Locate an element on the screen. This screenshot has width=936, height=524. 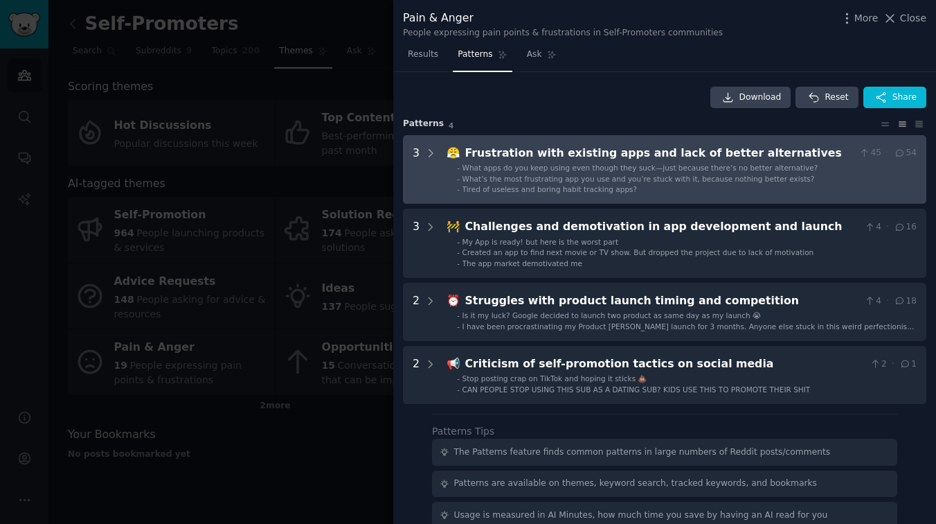
span: Share is located at coordinates (904, 98).